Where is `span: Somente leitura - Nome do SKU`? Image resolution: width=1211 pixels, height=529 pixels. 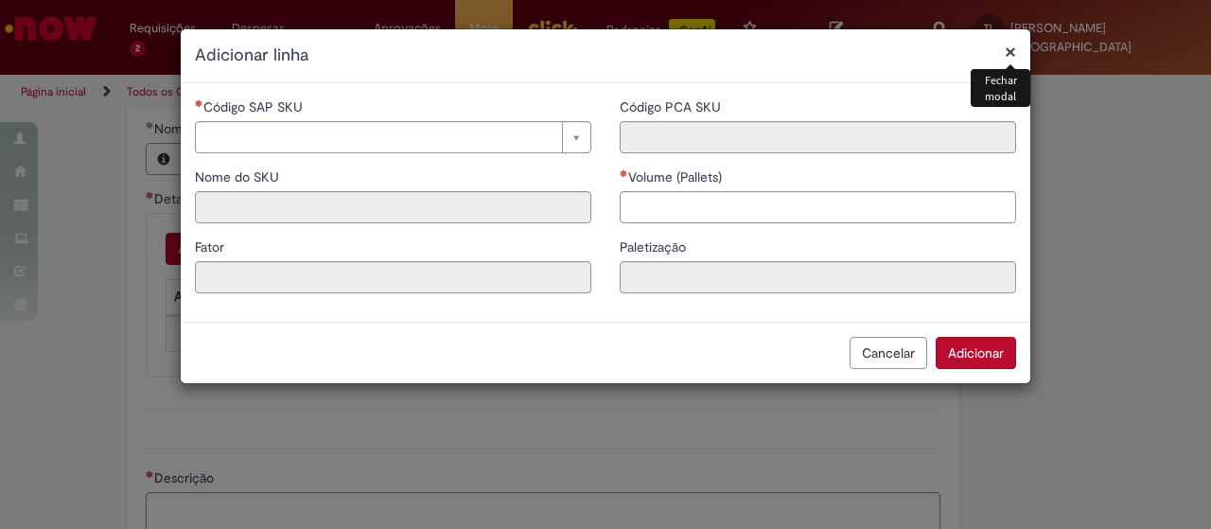
span: Somente leitura - Nome do SKU is located at coordinates (238, 177).